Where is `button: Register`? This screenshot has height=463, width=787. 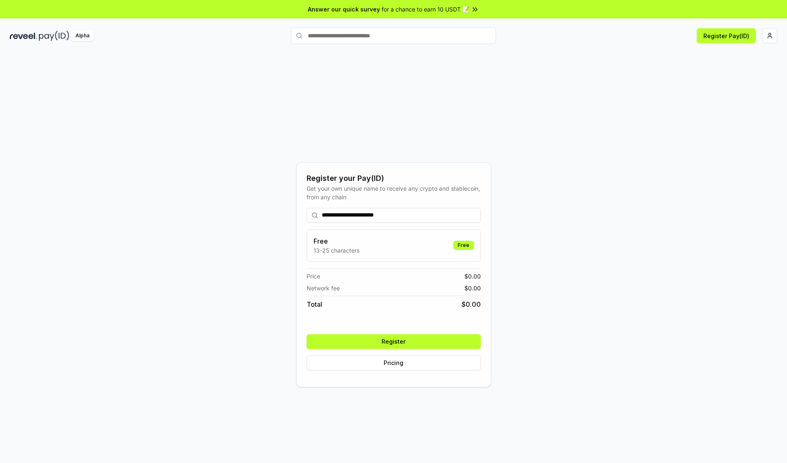 button: Register is located at coordinates (394, 342).